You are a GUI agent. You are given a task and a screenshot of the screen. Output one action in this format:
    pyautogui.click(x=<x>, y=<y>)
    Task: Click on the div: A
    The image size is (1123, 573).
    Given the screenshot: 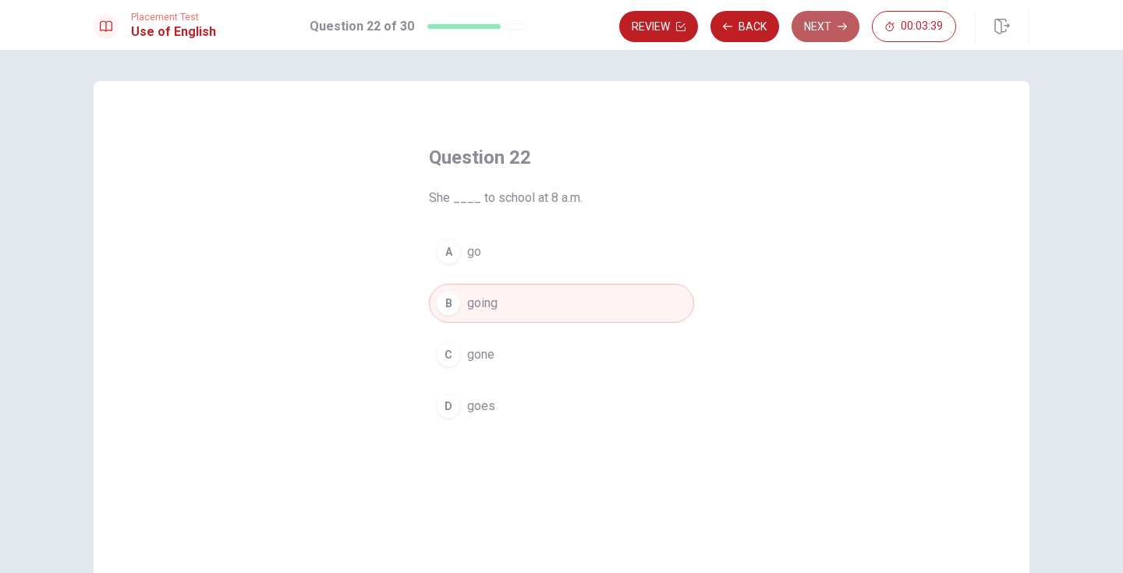 What is the action you would take?
    pyautogui.click(x=448, y=252)
    